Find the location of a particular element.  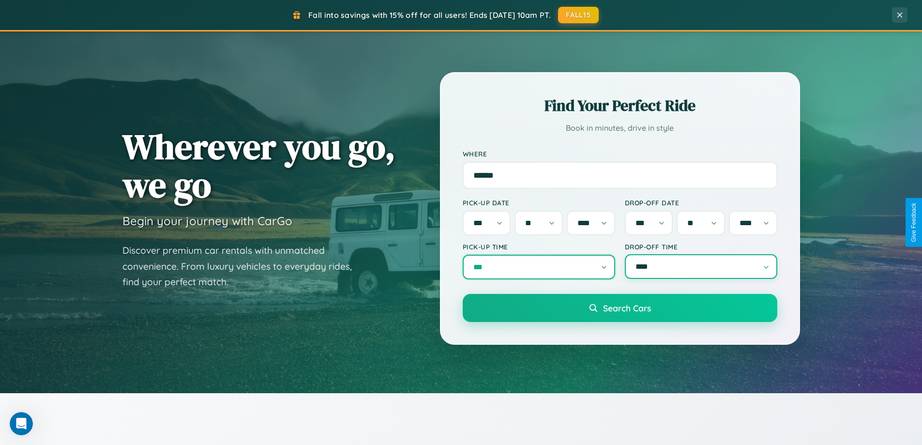

label: Where is located at coordinates (620, 153).